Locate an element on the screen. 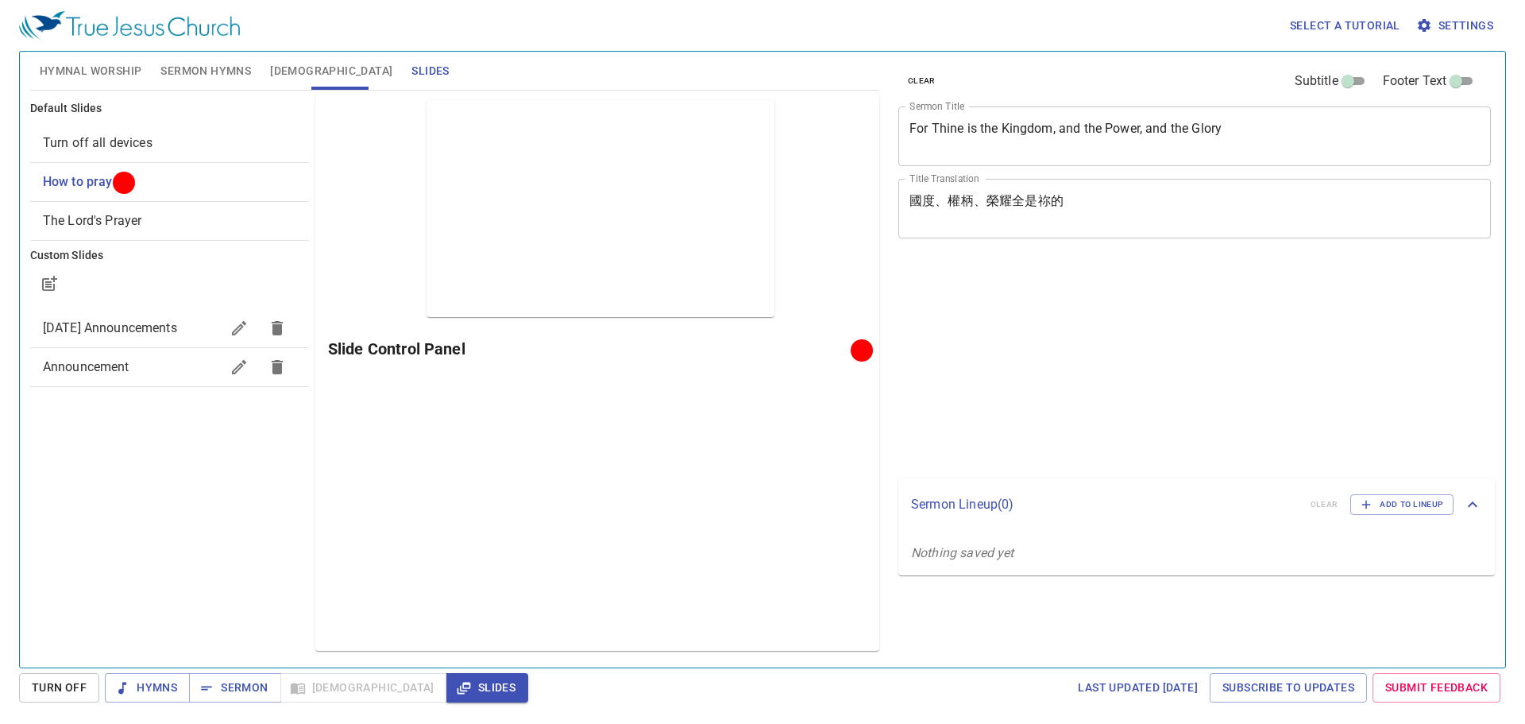 This screenshot has width=1525, height=724. span: Turn Off is located at coordinates (59, 687).